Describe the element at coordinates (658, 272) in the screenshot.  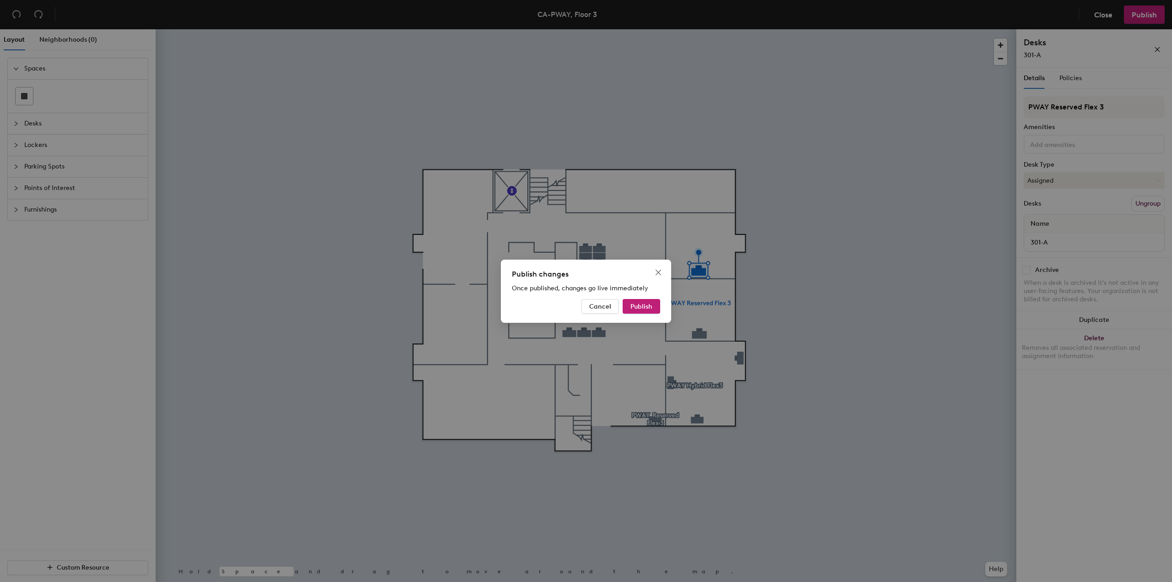
I see `span: Close` at that location.